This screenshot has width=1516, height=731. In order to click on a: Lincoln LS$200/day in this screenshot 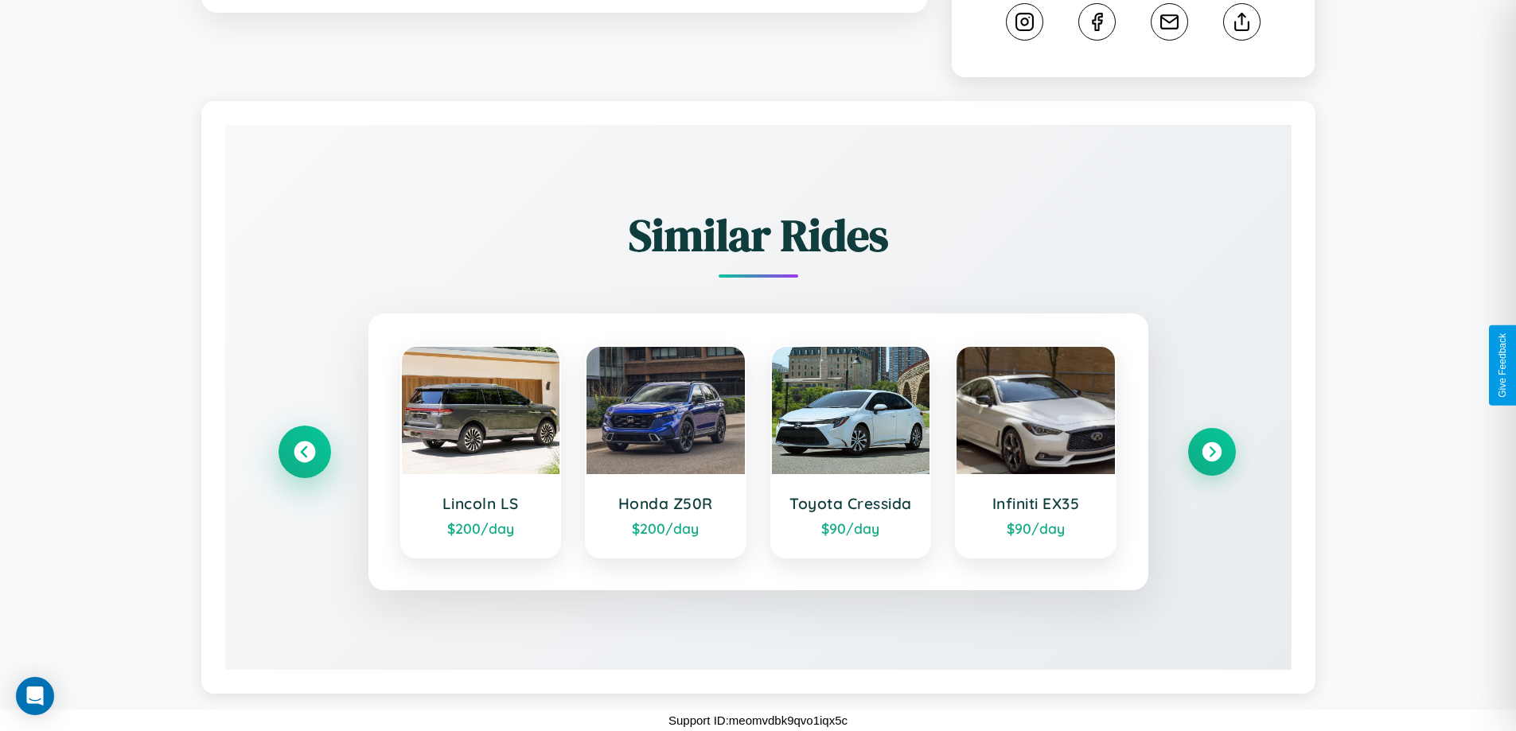, I will do `click(481, 452)`.